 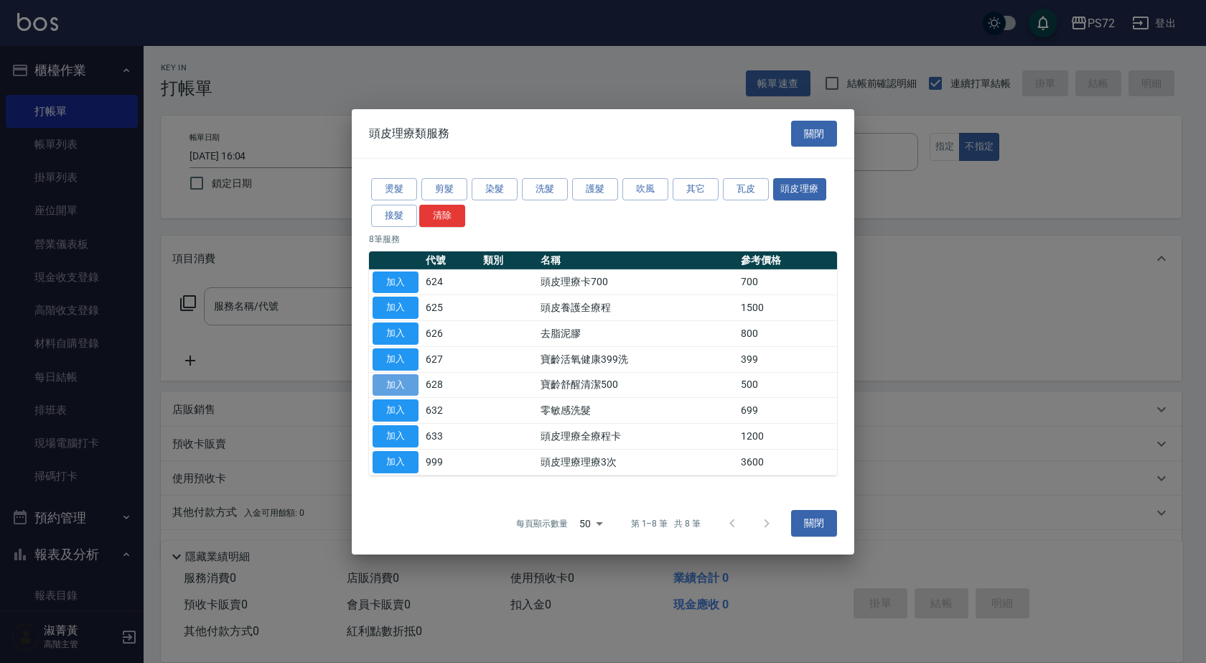 I want to click on th: 名稱, so click(x=637, y=260).